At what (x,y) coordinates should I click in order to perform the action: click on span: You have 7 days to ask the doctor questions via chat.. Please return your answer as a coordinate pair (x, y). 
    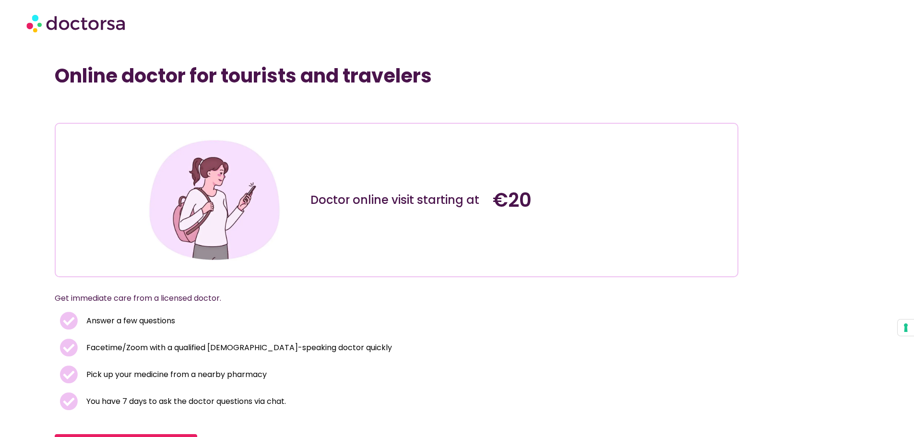
    Looking at the image, I should click on (185, 402).